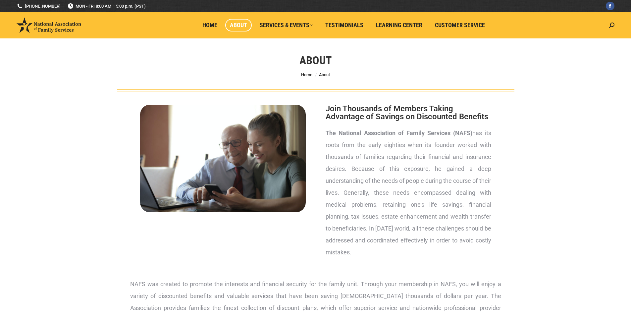 The width and height of the screenshot is (631, 313). What do you see at coordinates (223, 158) in the screenshot?
I see `img: About National Association of Family Services` at bounding box center [223, 158].